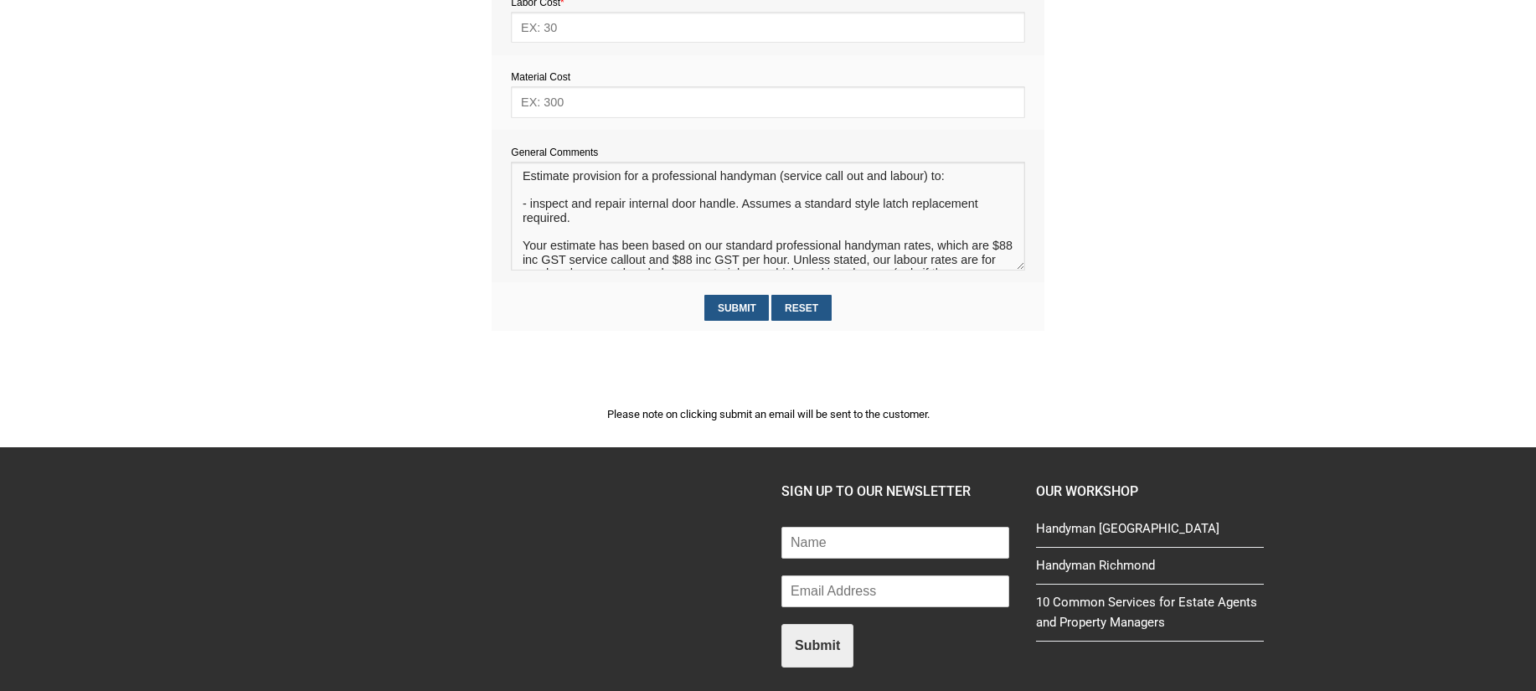  Describe the element at coordinates (895, 492) in the screenshot. I see `h4: SIGN UP TO OUR NEWSLETTER` at that location.